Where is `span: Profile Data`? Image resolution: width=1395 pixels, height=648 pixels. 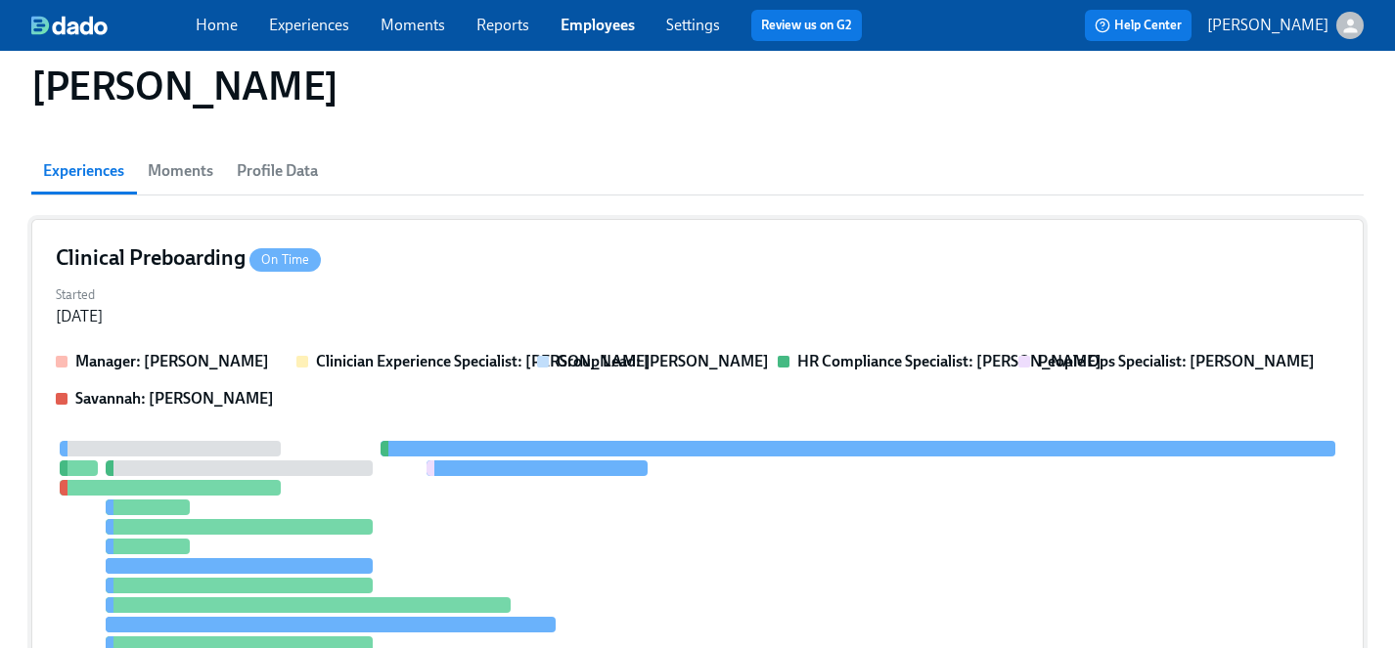 span: Profile Data is located at coordinates (277, 171).